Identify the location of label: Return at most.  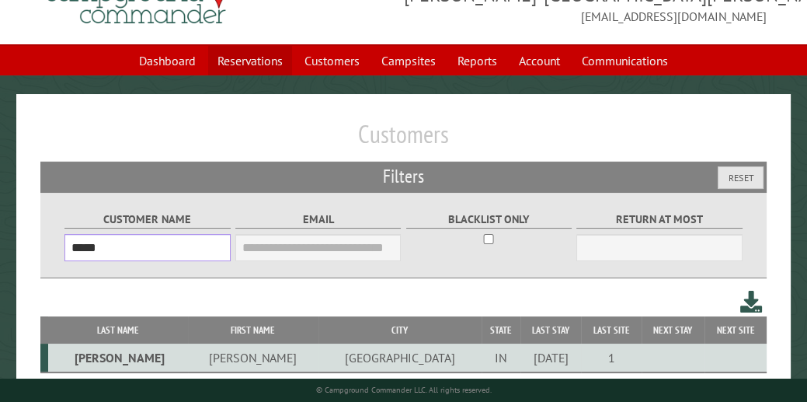
(659, 219).